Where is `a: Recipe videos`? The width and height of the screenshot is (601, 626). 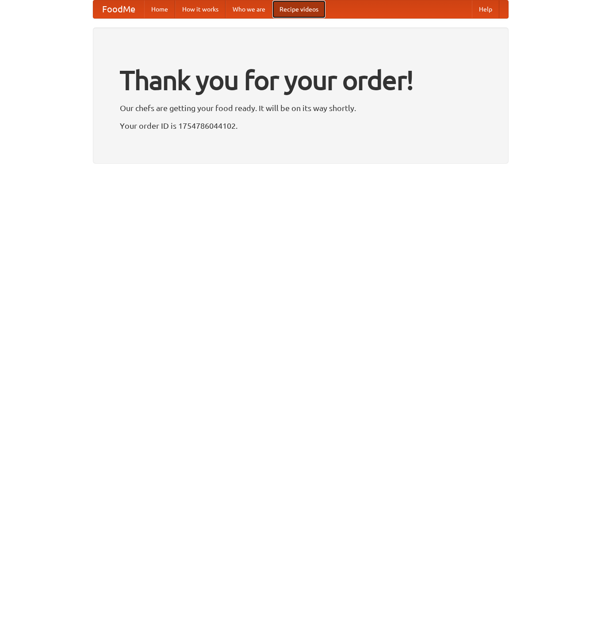 a: Recipe videos is located at coordinates (299, 9).